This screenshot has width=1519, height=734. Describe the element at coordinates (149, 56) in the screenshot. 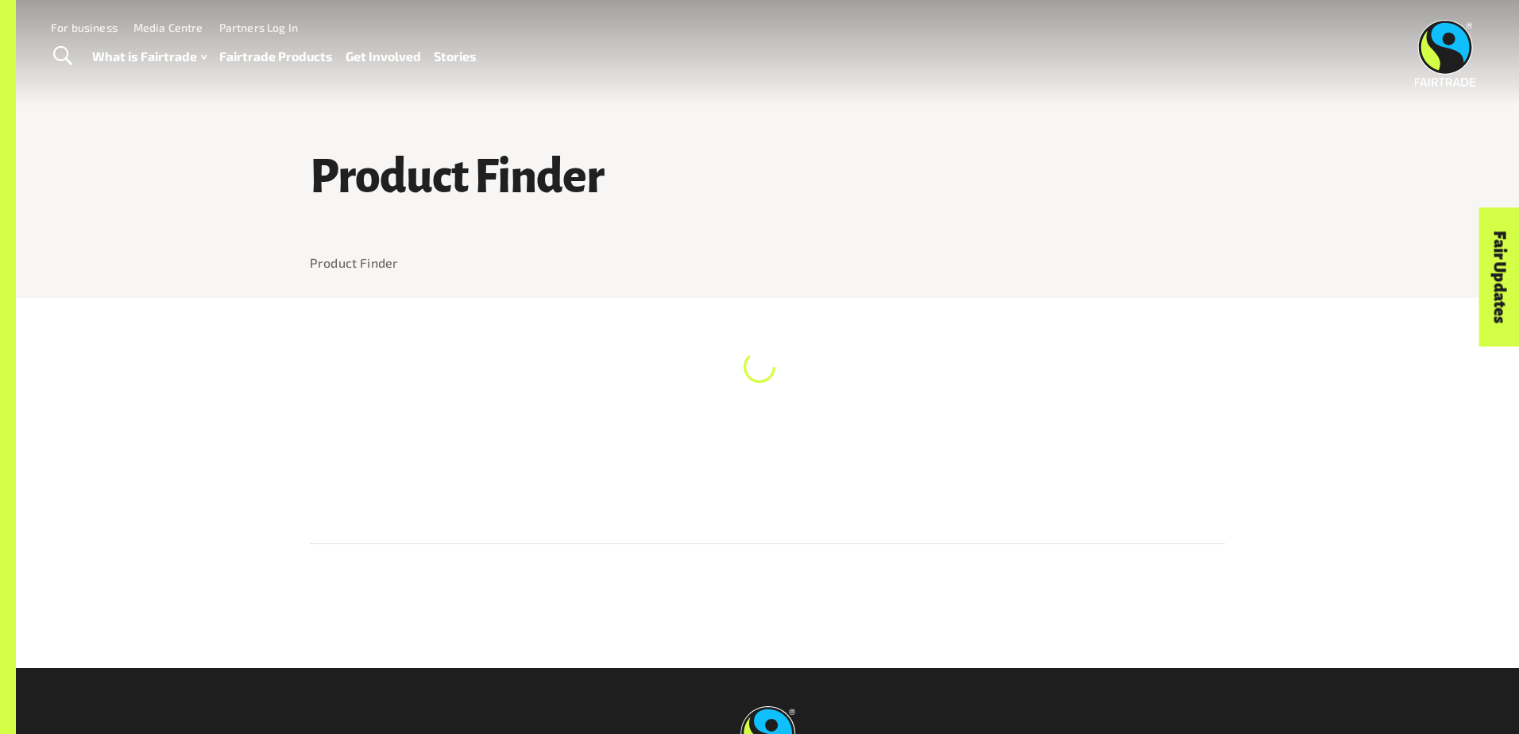

I see `a: What is Fairtrade` at that location.